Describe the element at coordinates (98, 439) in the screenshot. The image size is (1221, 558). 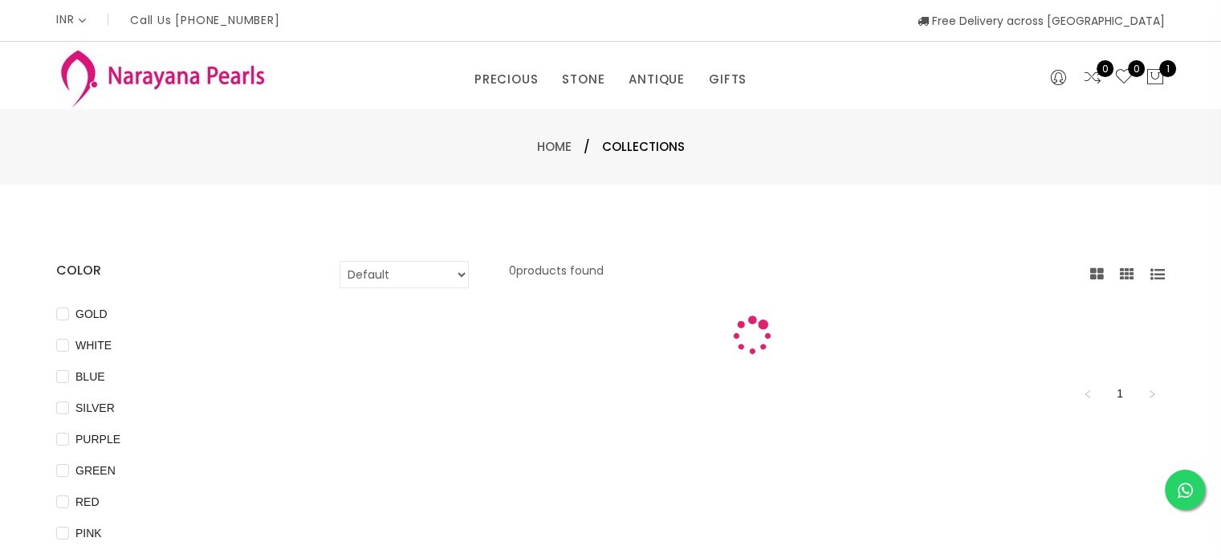
I see `span: PURPLE` at that location.